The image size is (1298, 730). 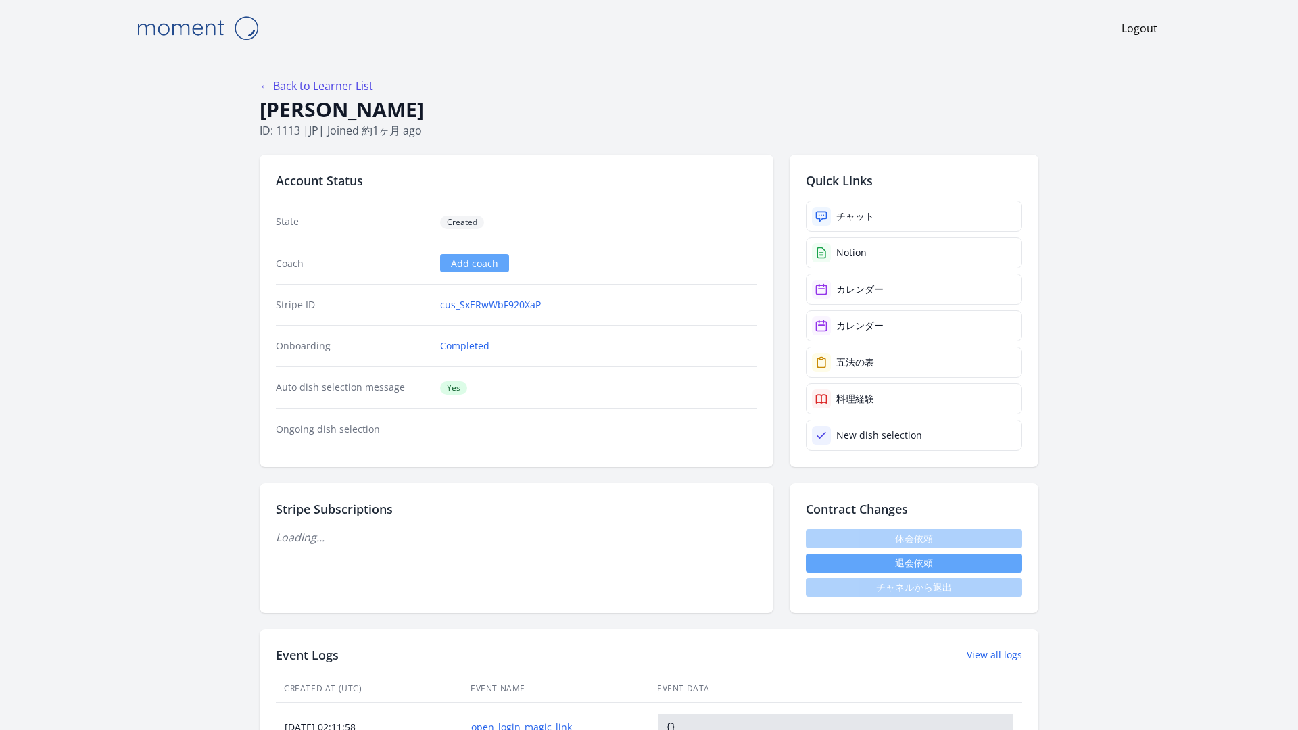 What do you see at coordinates (855, 216) in the screenshot?
I see `div: チャット` at bounding box center [855, 216].